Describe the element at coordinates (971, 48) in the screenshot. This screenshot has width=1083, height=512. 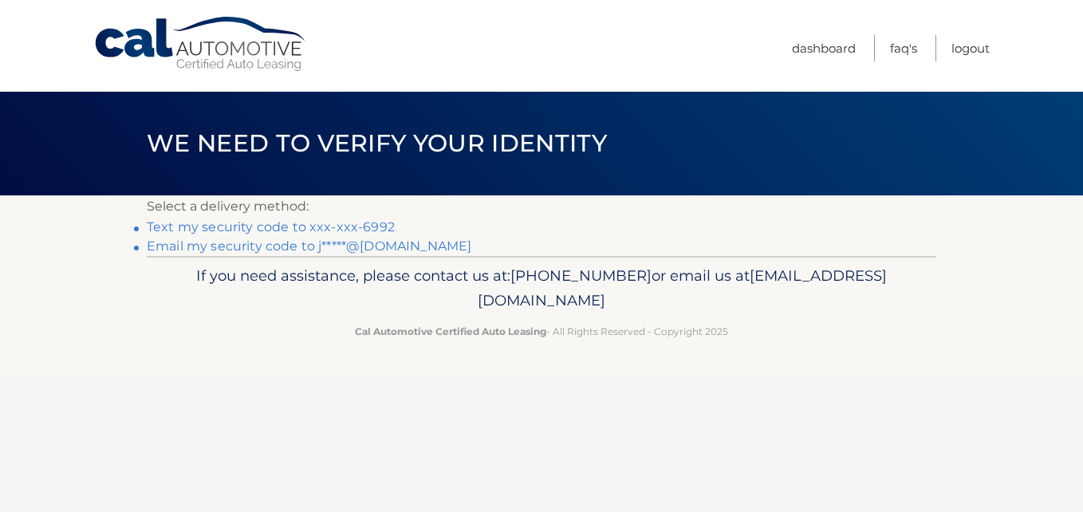
I see `a: Logout` at that location.